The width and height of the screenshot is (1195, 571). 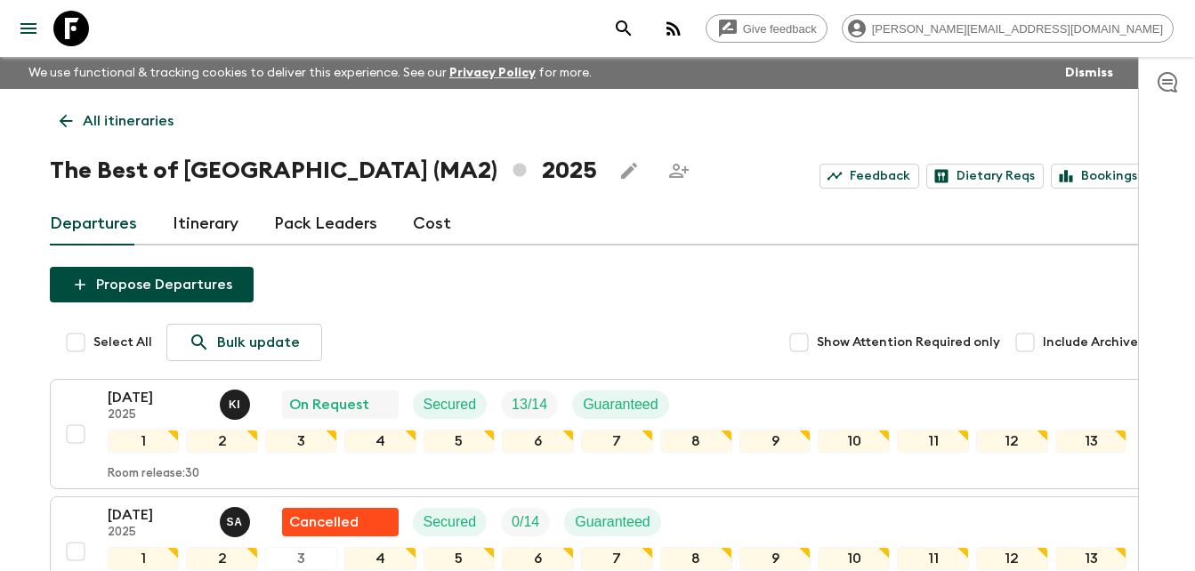 I want to click on a: Departures, so click(x=93, y=224).